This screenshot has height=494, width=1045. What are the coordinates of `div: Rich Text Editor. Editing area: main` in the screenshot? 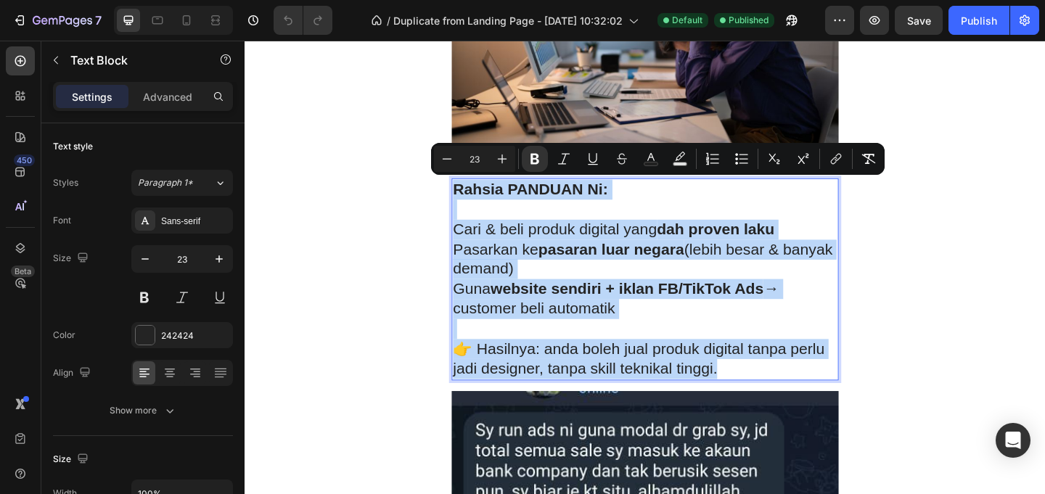 It's located at (435, 259).